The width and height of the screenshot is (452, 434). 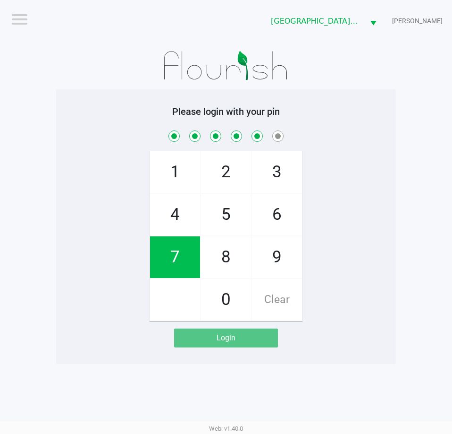 What do you see at coordinates (226, 299) in the screenshot?
I see `span: 0` at bounding box center [226, 299].